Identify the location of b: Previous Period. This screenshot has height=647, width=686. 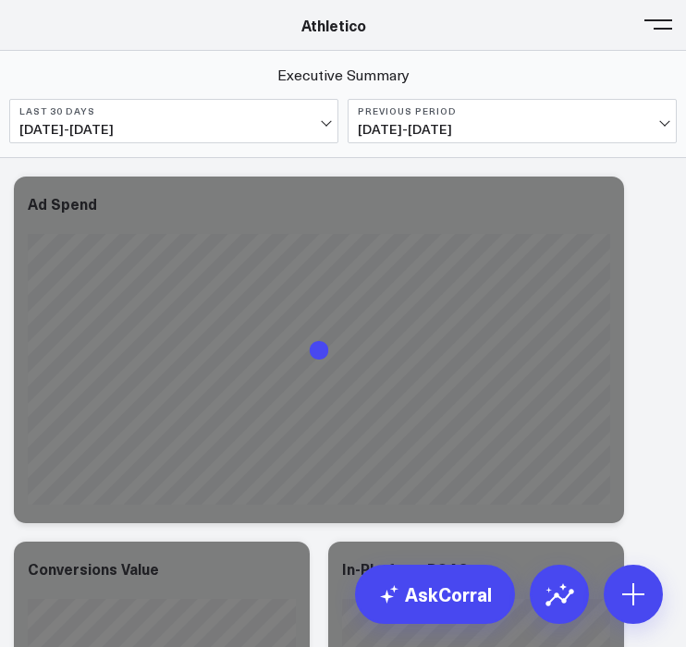
(512, 111).